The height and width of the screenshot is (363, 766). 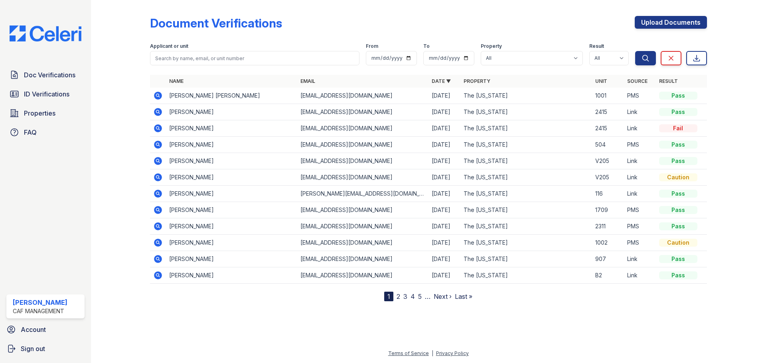 What do you see at coordinates (608, 243) in the screenshot?
I see `td: 1002` at bounding box center [608, 243].